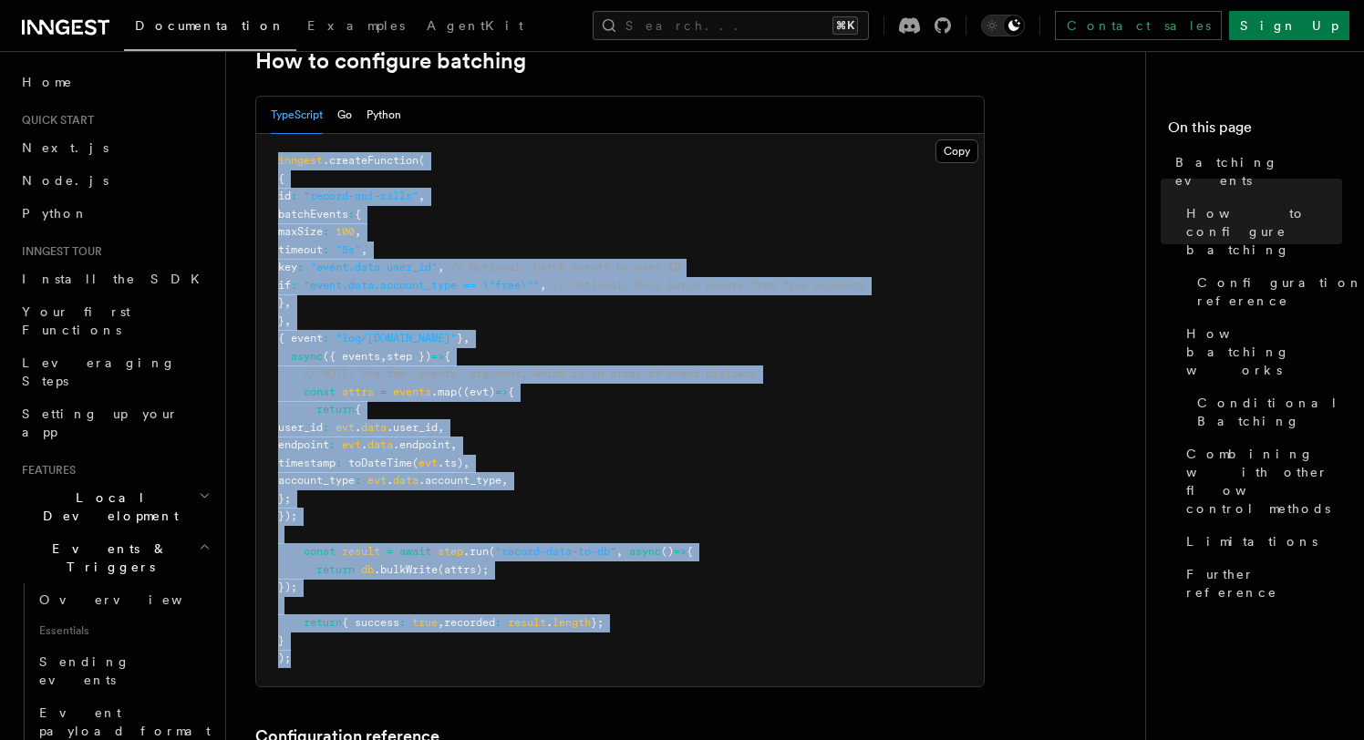 This screenshot has width=1364, height=740. I want to click on span: Install the SDK, so click(116, 279).